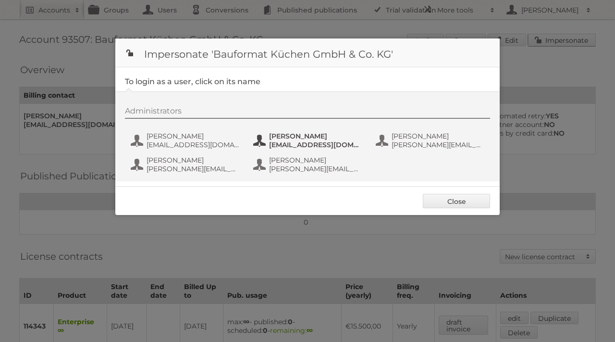  I want to click on div: Administrators, so click(308, 112).